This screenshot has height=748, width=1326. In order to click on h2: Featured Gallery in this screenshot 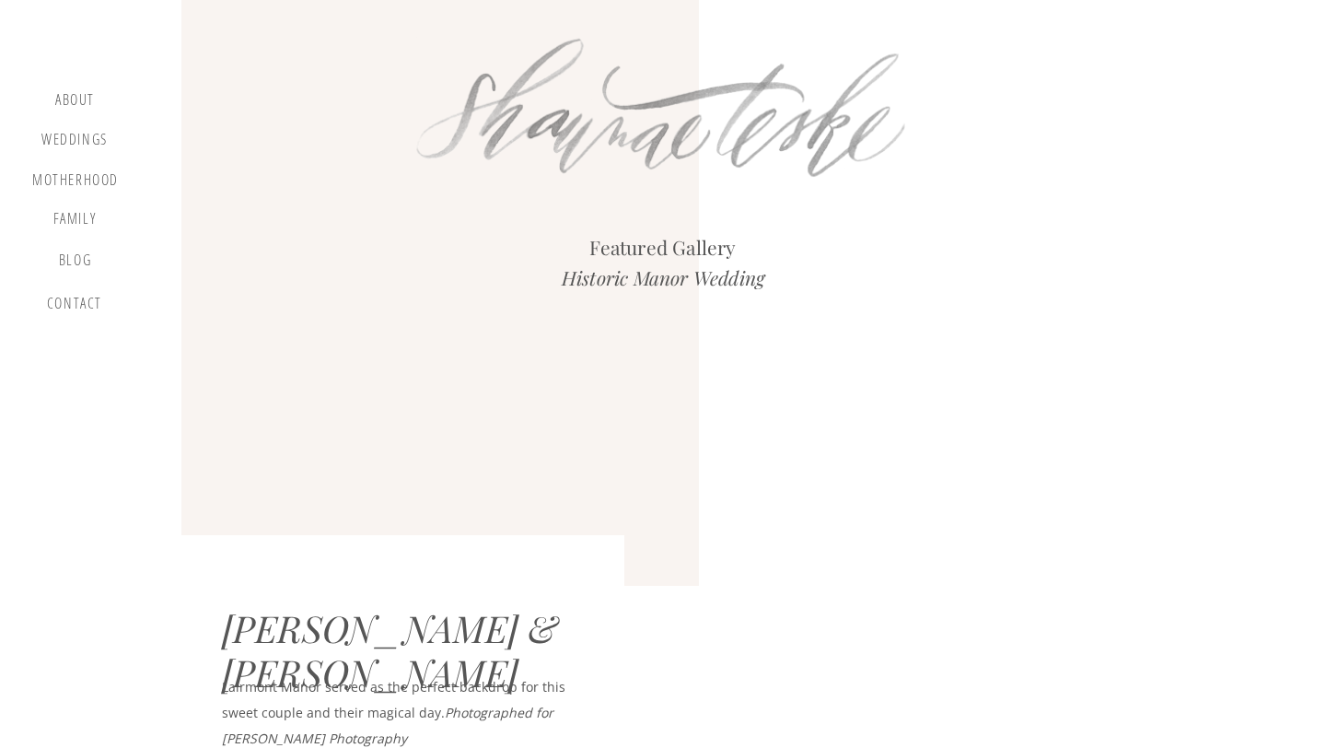, I will do `click(663, 247)`.